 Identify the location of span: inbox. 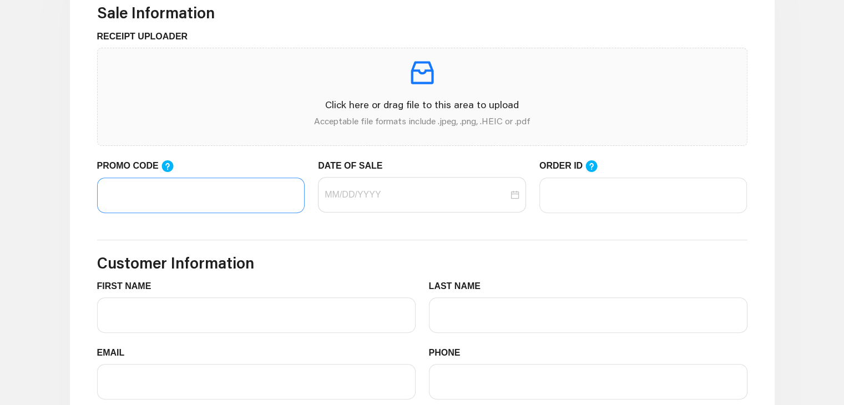
(422, 73).